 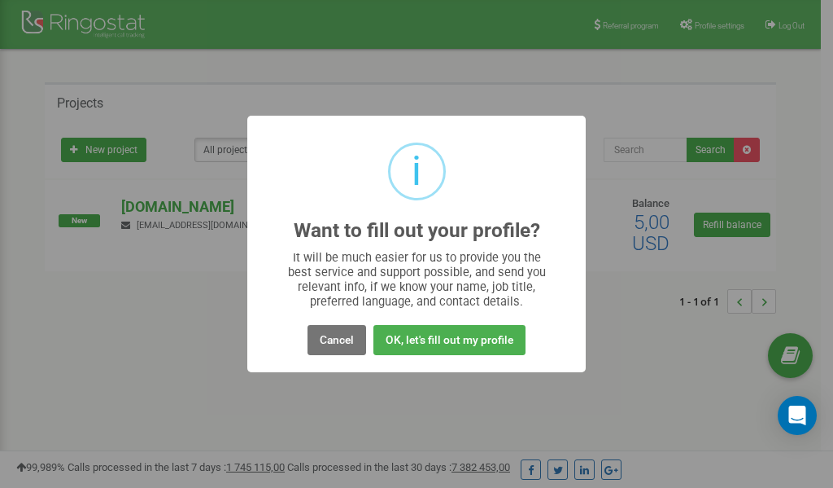 I want to click on button: Cancel, so click(x=337, y=339).